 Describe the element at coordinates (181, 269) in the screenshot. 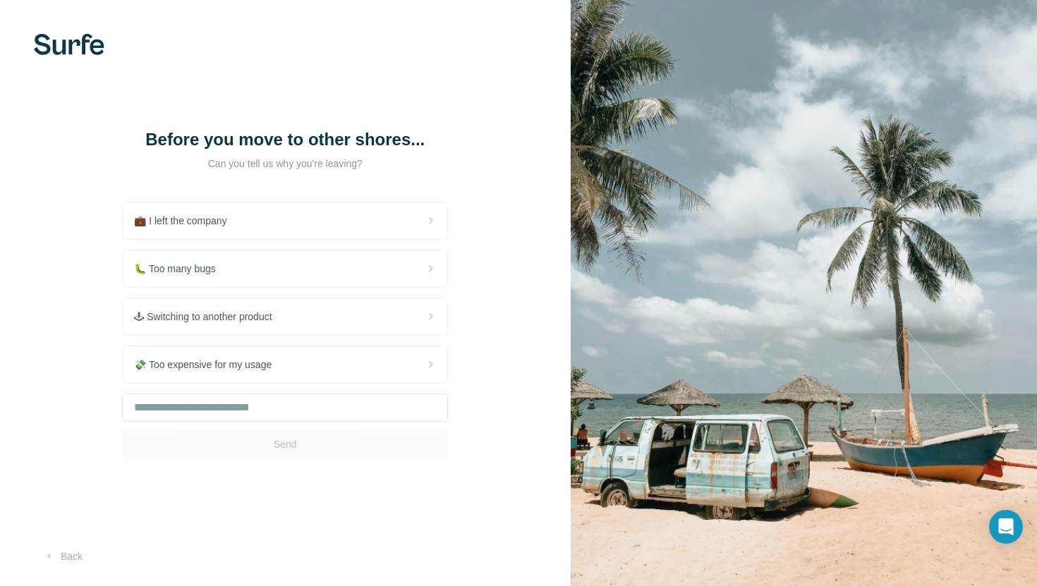

I see `span: 🐛 Too many bugs` at that location.